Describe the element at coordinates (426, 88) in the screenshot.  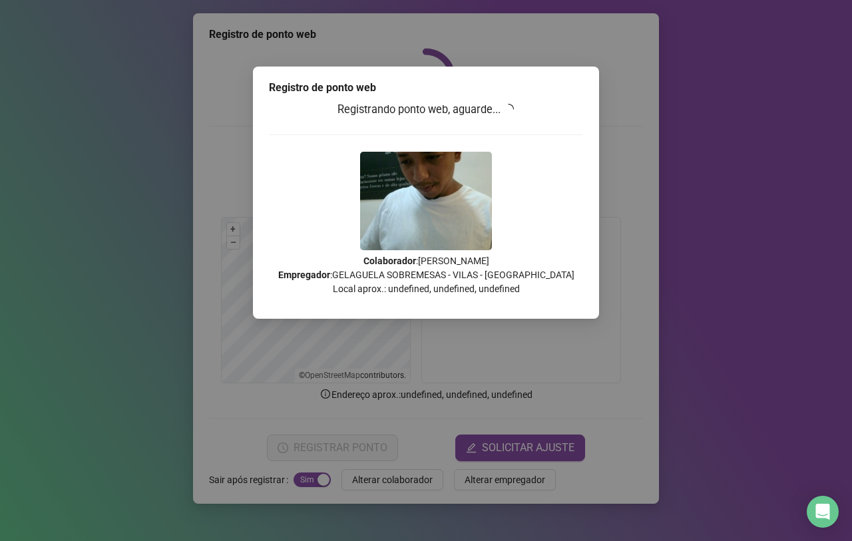
I see `div: Registro de ponto web` at that location.